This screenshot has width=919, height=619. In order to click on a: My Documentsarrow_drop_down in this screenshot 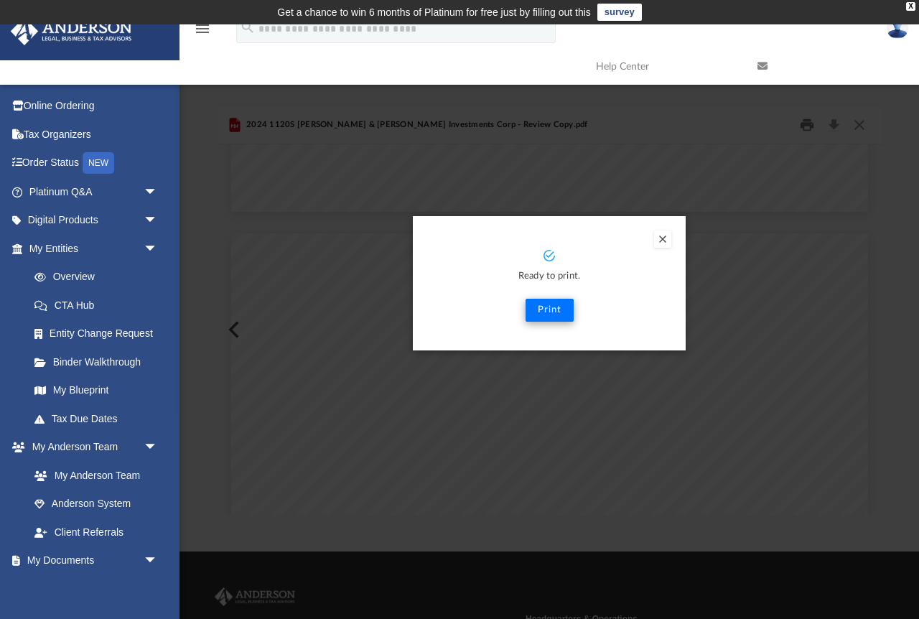, I will do `click(91, 561)`.